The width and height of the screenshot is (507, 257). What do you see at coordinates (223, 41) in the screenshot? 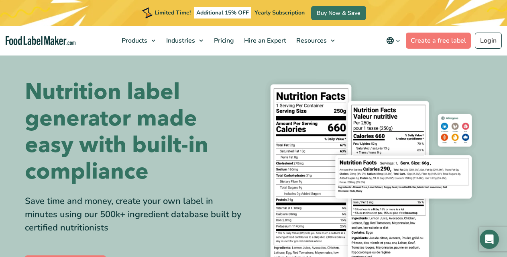
I see `a: Pricing` at bounding box center [223, 41].